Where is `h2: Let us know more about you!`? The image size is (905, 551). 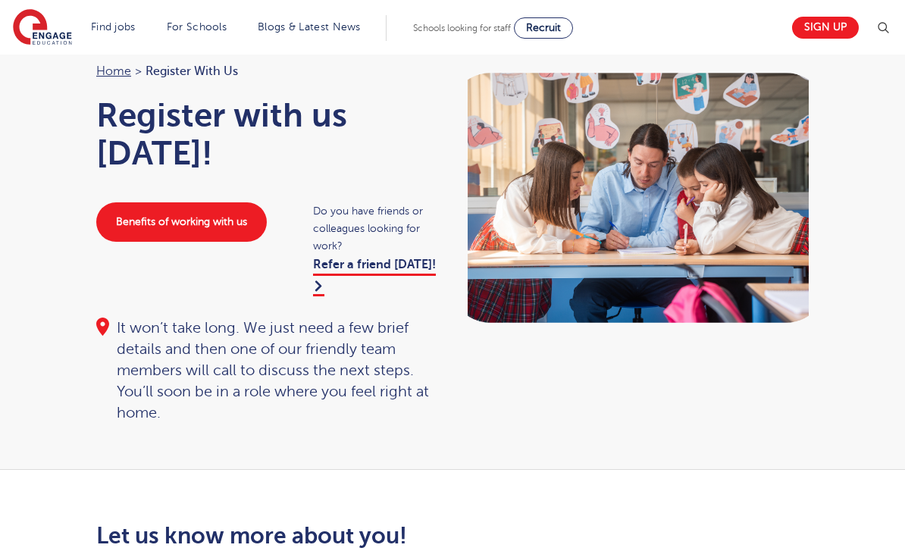
h2: Let us know more about you! is located at coordinates (330, 536).